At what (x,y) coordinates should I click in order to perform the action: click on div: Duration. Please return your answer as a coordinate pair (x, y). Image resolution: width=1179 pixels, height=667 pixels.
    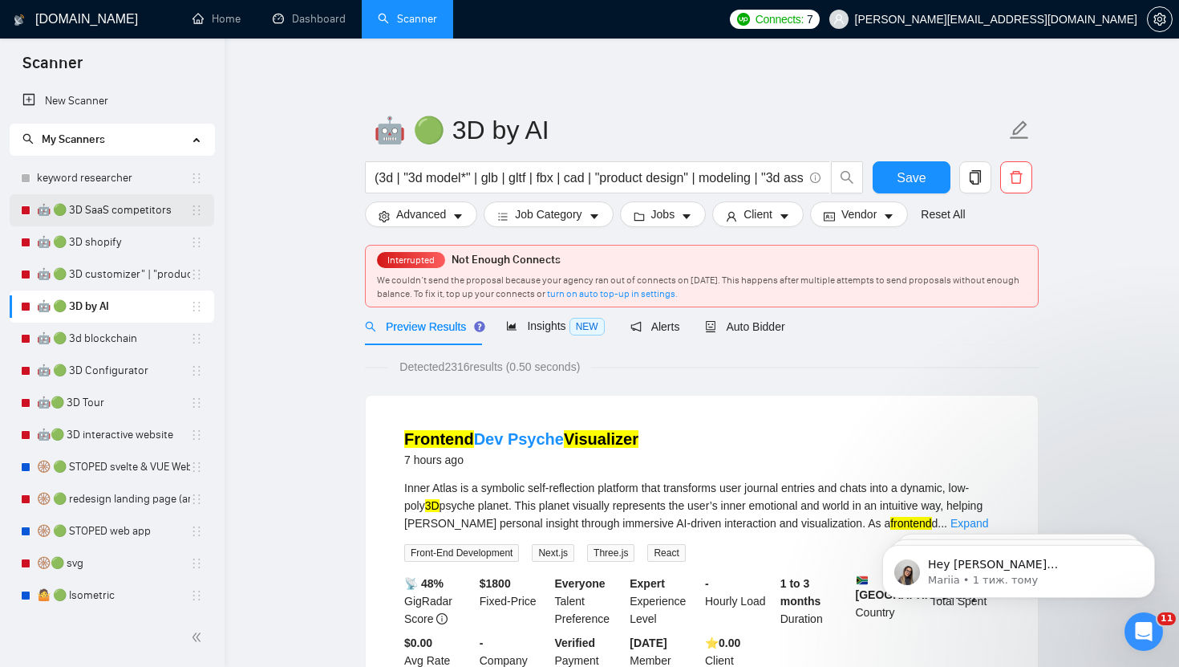
    Looking at the image, I should click on (815, 601).